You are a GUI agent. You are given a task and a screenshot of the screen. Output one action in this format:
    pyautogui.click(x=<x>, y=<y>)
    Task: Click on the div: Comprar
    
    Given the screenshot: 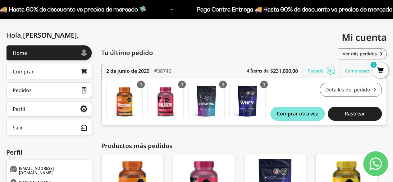 What is the action you would take?
    pyautogui.click(x=23, y=71)
    